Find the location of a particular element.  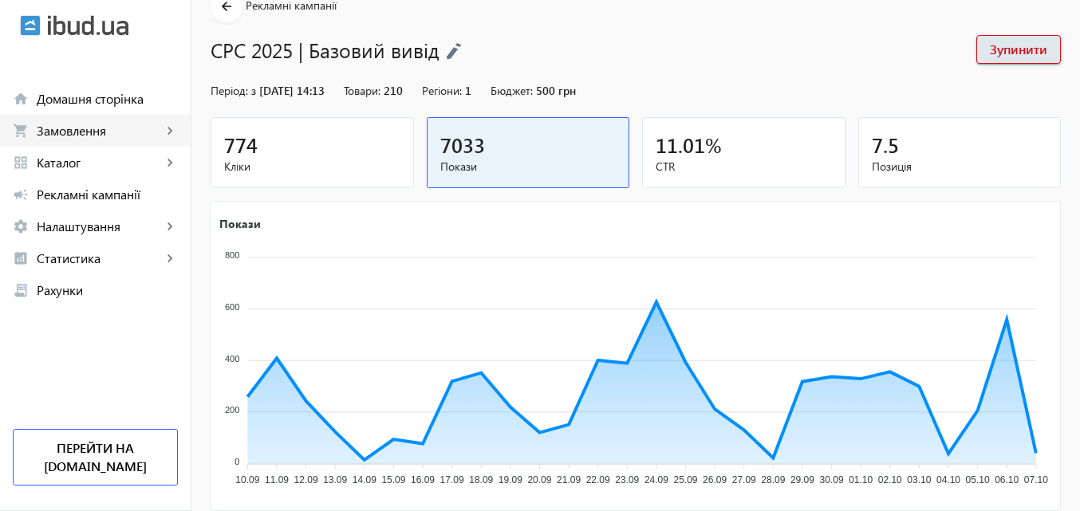

span: Рекламні кампанії is located at coordinates (107, 195).